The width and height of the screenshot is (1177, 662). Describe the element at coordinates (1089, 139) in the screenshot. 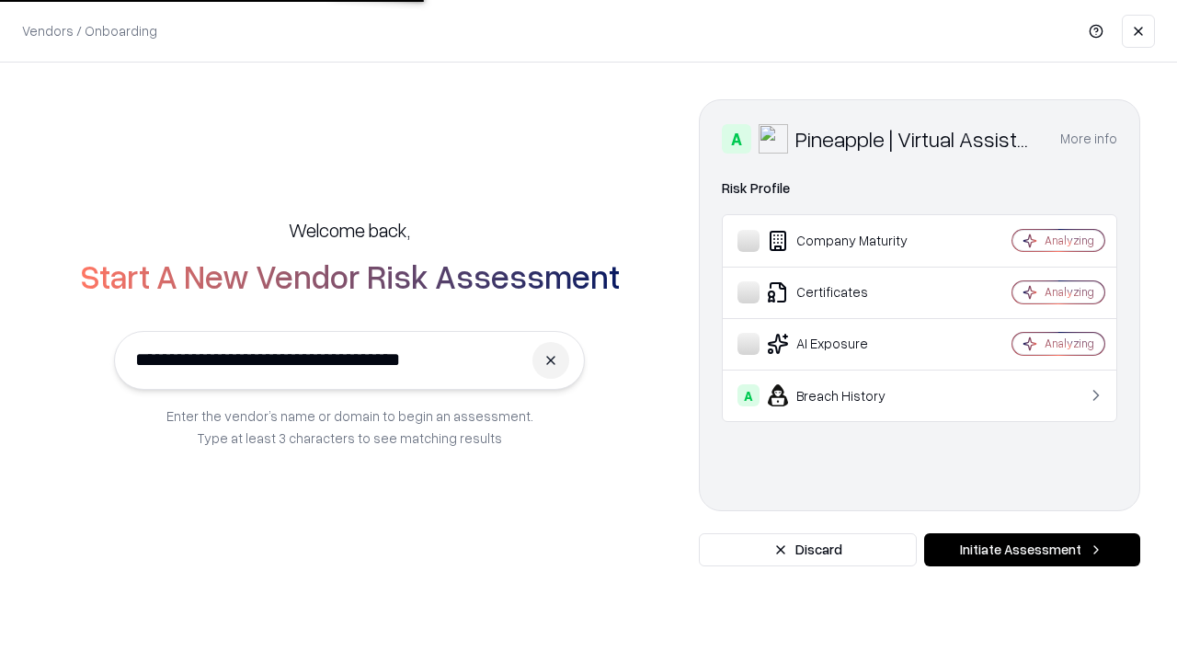

I see `button: More info` at that location.